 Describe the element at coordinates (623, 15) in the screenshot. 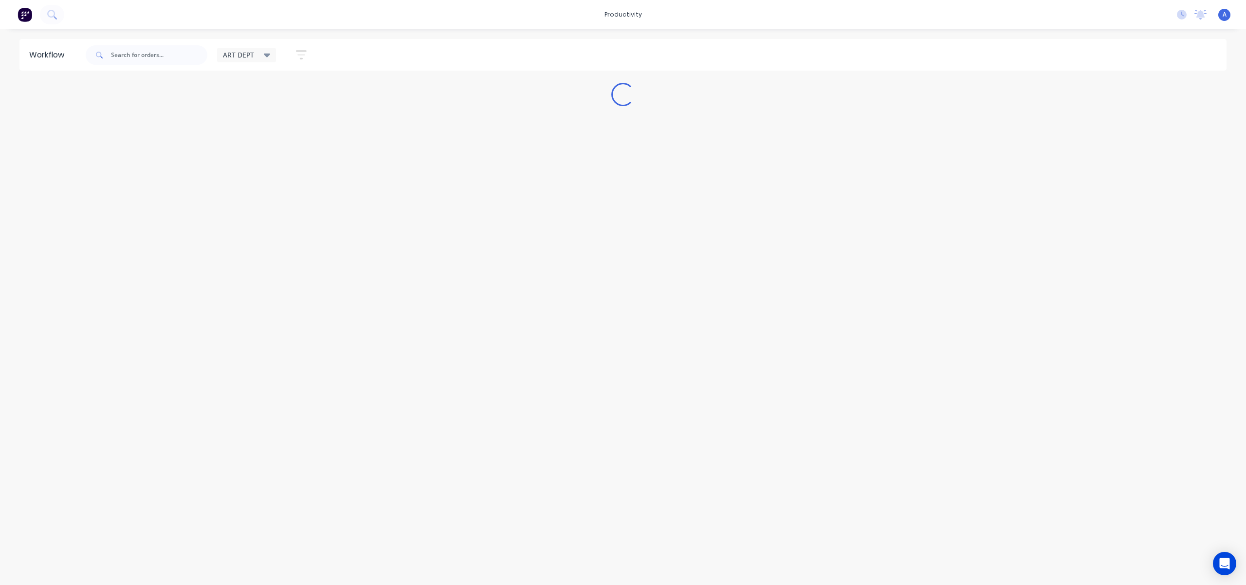

I see `div: productivity` at that location.